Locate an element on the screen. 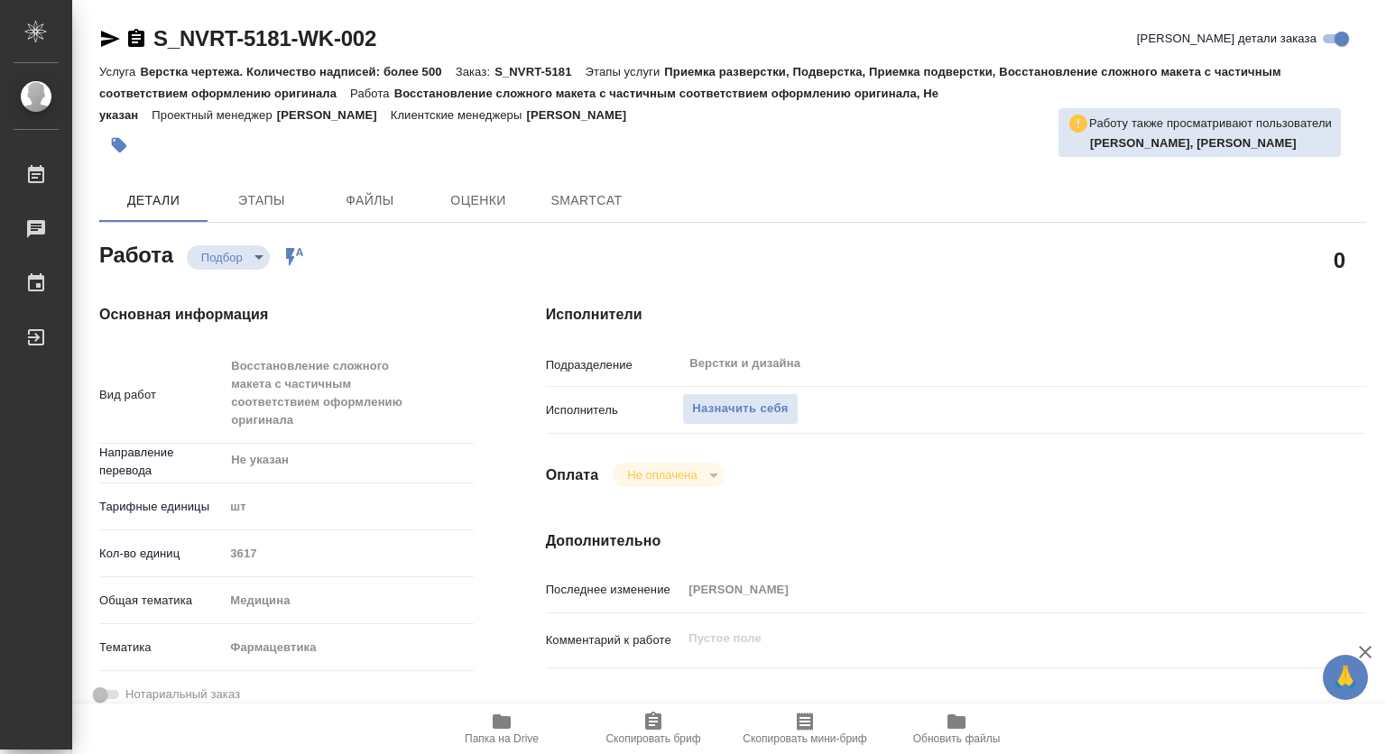 This screenshot has width=1386, height=754. h4: Оплата is located at coordinates (572, 475).